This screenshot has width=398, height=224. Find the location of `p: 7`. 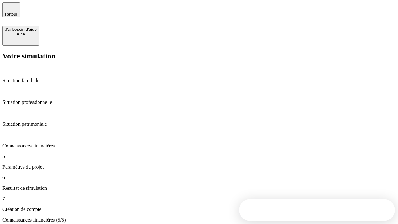

p: 7 is located at coordinates (199, 199).